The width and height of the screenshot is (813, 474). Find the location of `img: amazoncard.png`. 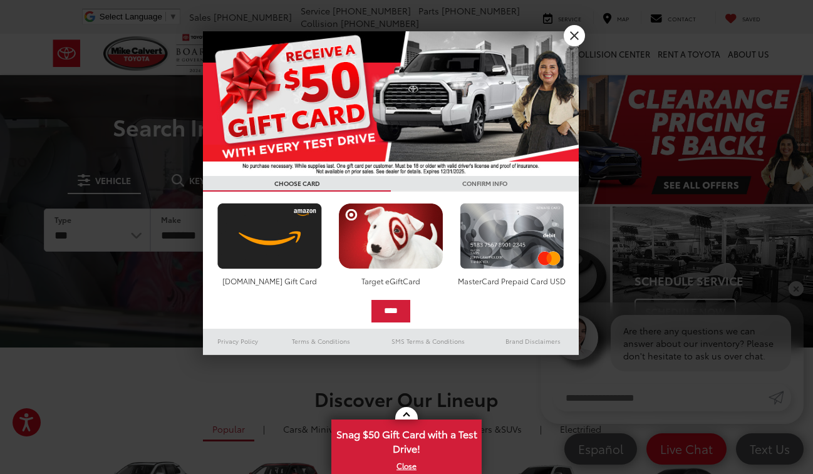

img: amazoncard.png is located at coordinates (269, 236).